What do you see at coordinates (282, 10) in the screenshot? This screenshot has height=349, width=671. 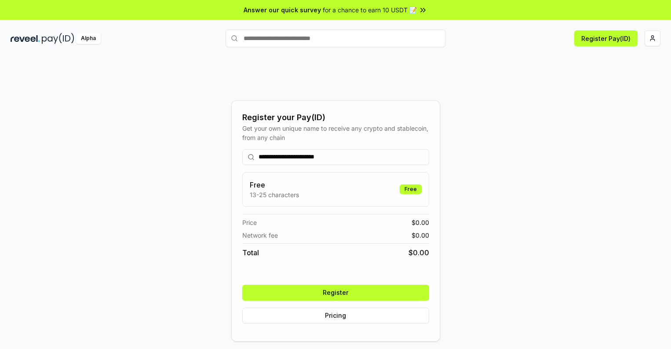 I see `span: Answer our quick survey` at bounding box center [282, 10].